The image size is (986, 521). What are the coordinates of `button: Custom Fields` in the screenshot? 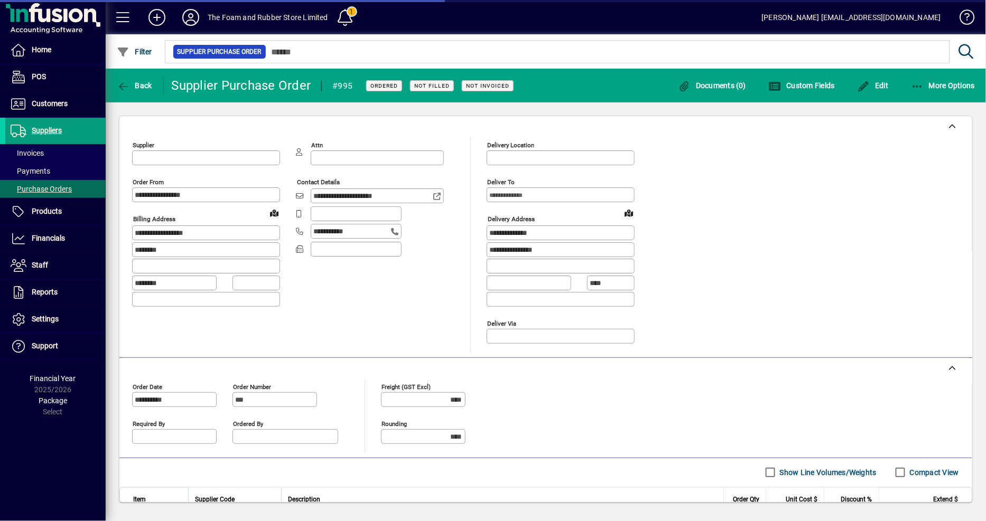 It's located at (801, 86).